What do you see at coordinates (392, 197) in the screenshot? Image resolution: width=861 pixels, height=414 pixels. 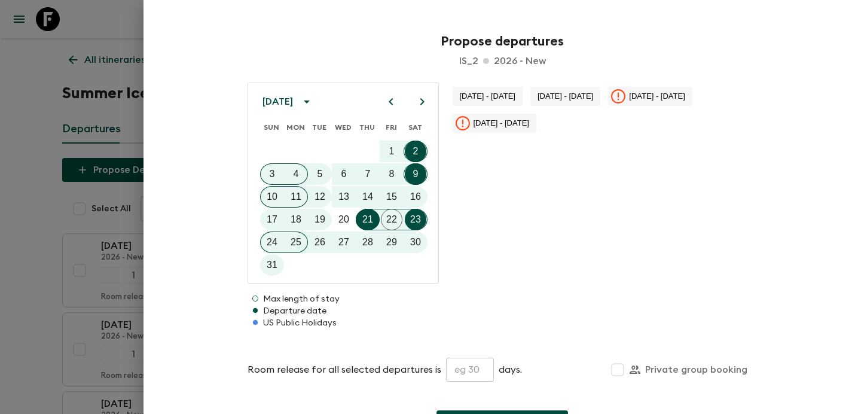 I see `p: 15` at bounding box center [392, 197].